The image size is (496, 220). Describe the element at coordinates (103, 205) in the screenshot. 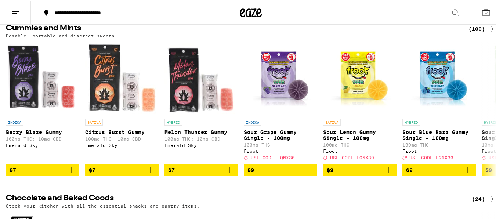

I see `p: Stock your kitchen with all the essential snacks and pantry items.` at that location.